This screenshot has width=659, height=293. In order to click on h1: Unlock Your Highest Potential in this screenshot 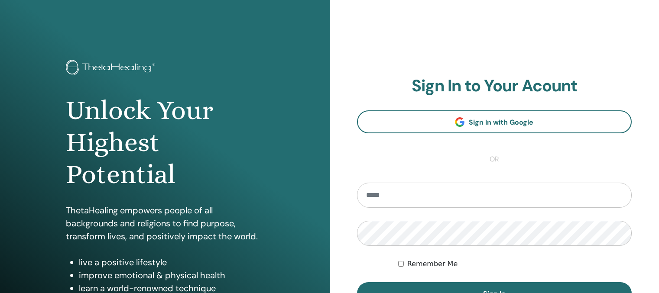, I will do `click(165, 143)`.